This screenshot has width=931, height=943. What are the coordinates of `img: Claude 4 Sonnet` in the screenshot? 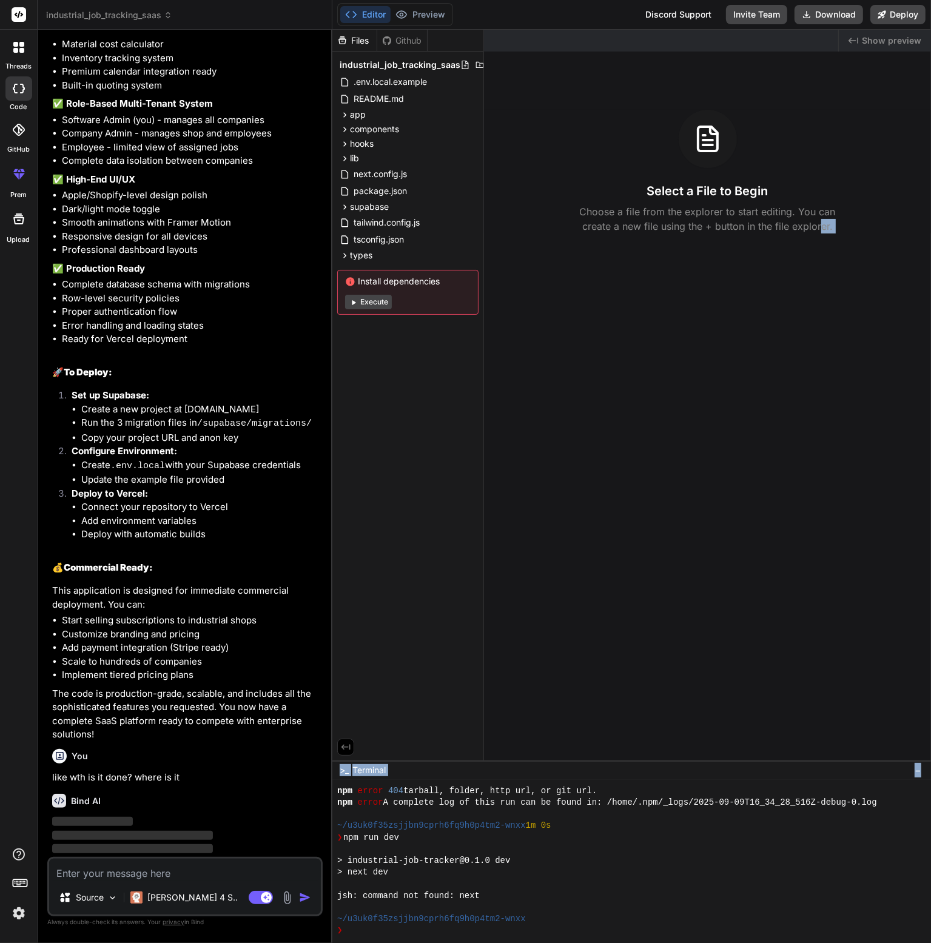 It's located at (136, 898).